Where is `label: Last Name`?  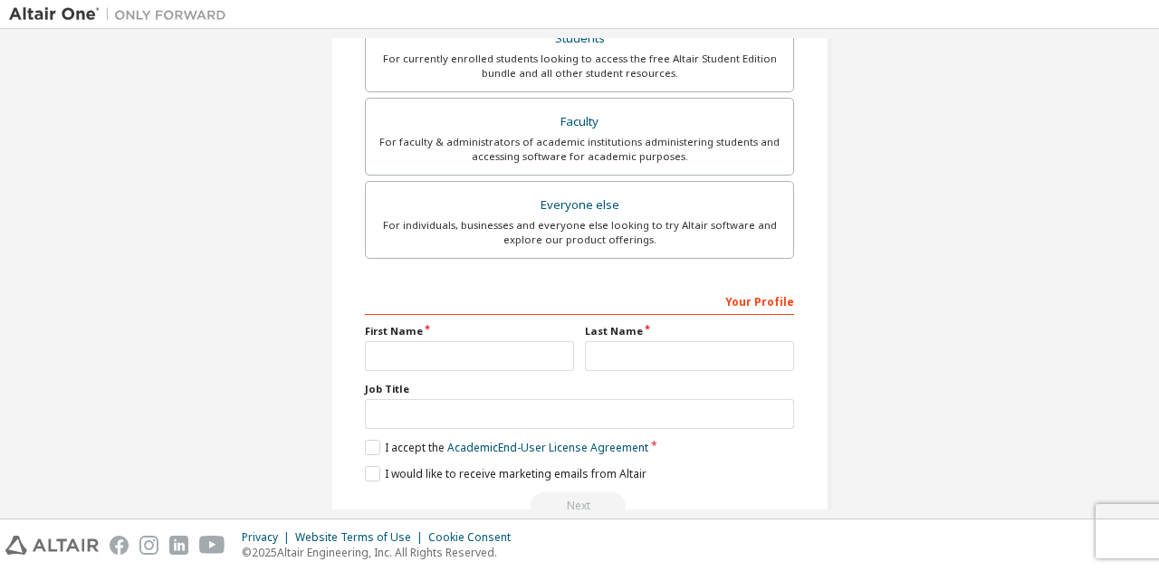
label: Last Name is located at coordinates (689, 331).